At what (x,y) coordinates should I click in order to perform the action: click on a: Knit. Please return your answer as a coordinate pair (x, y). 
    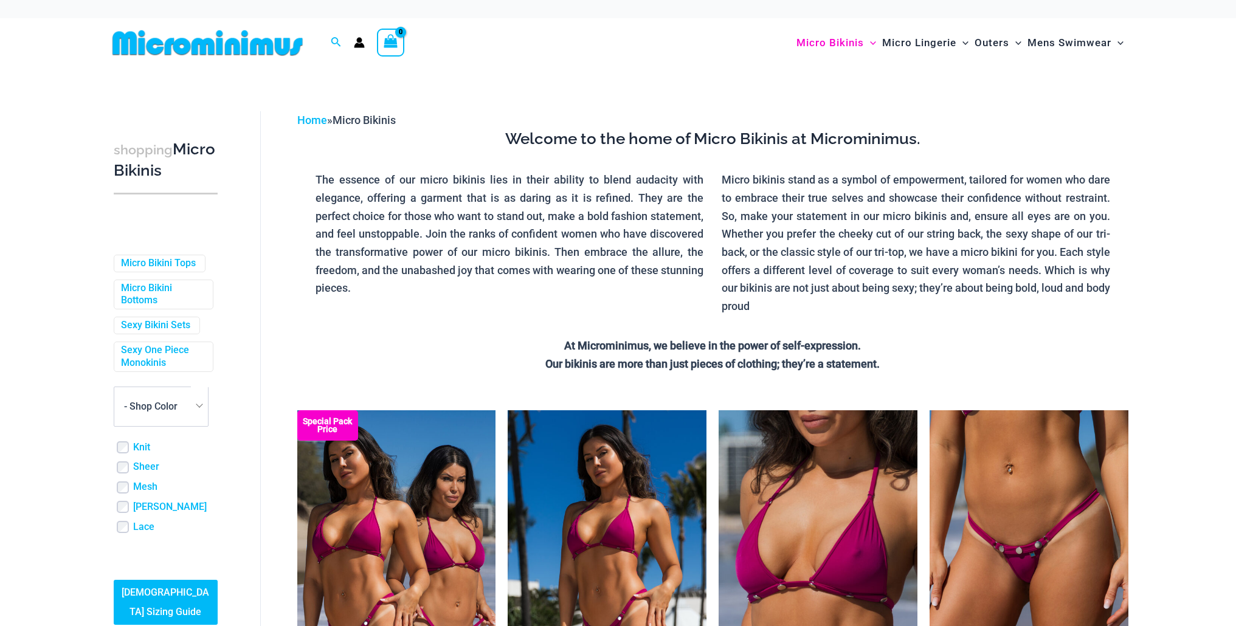
    Looking at the image, I should click on (142, 448).